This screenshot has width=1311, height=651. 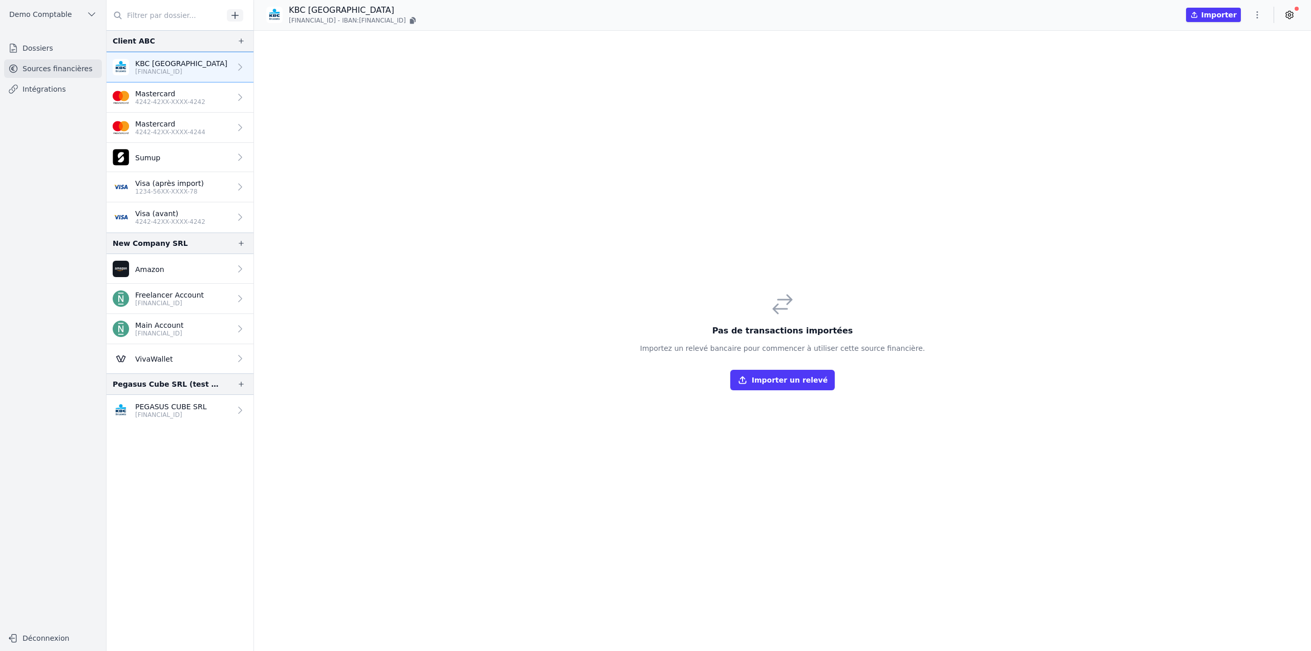 I want to click on p: Visa (après import), so click(x=169, y=183).